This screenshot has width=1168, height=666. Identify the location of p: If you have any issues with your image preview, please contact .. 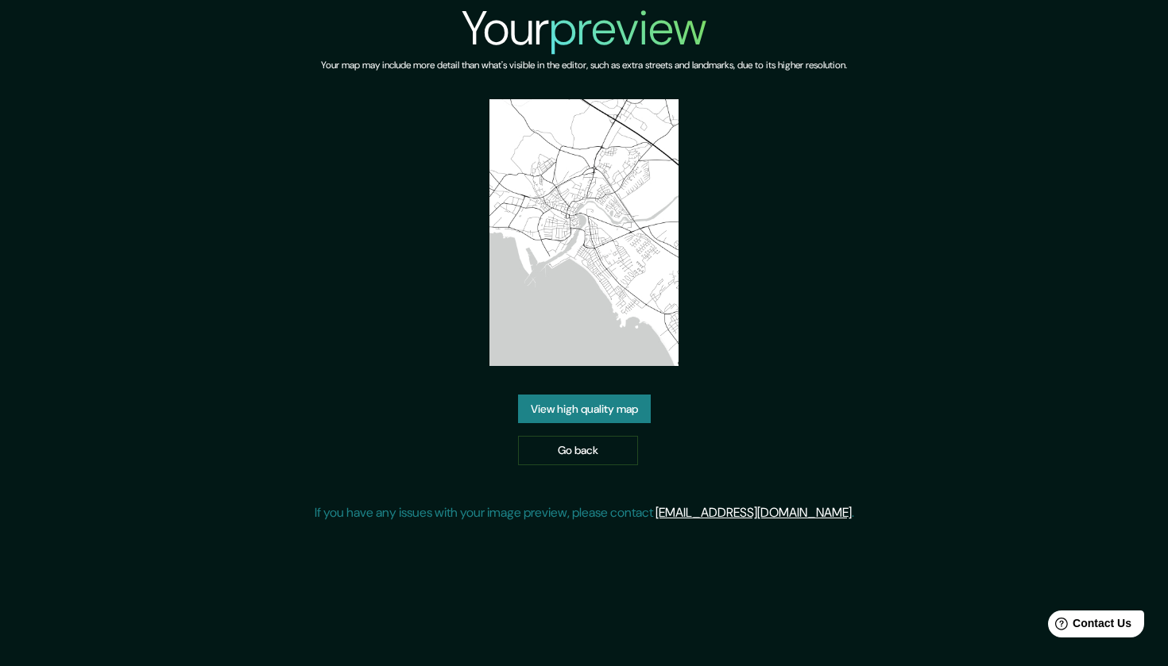
(584, 513).